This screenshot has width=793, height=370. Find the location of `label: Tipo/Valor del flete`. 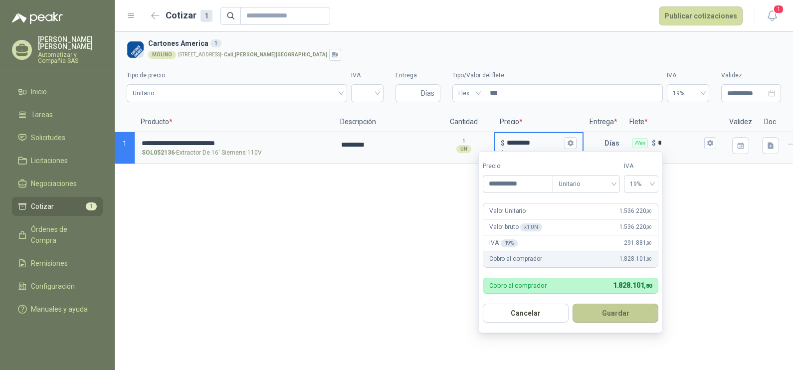

label: Tipo/Valor del flete is located at coordinates (558, 75).